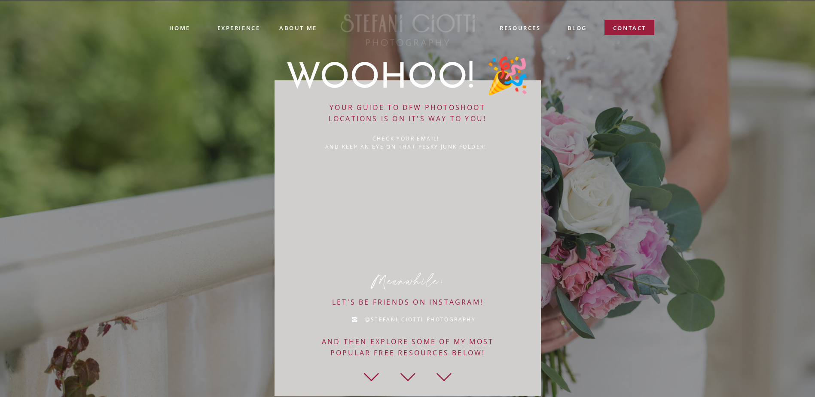 The image size is (815, 397). I want to click on a: Let's be friends on instagram!, so click(408, 301).